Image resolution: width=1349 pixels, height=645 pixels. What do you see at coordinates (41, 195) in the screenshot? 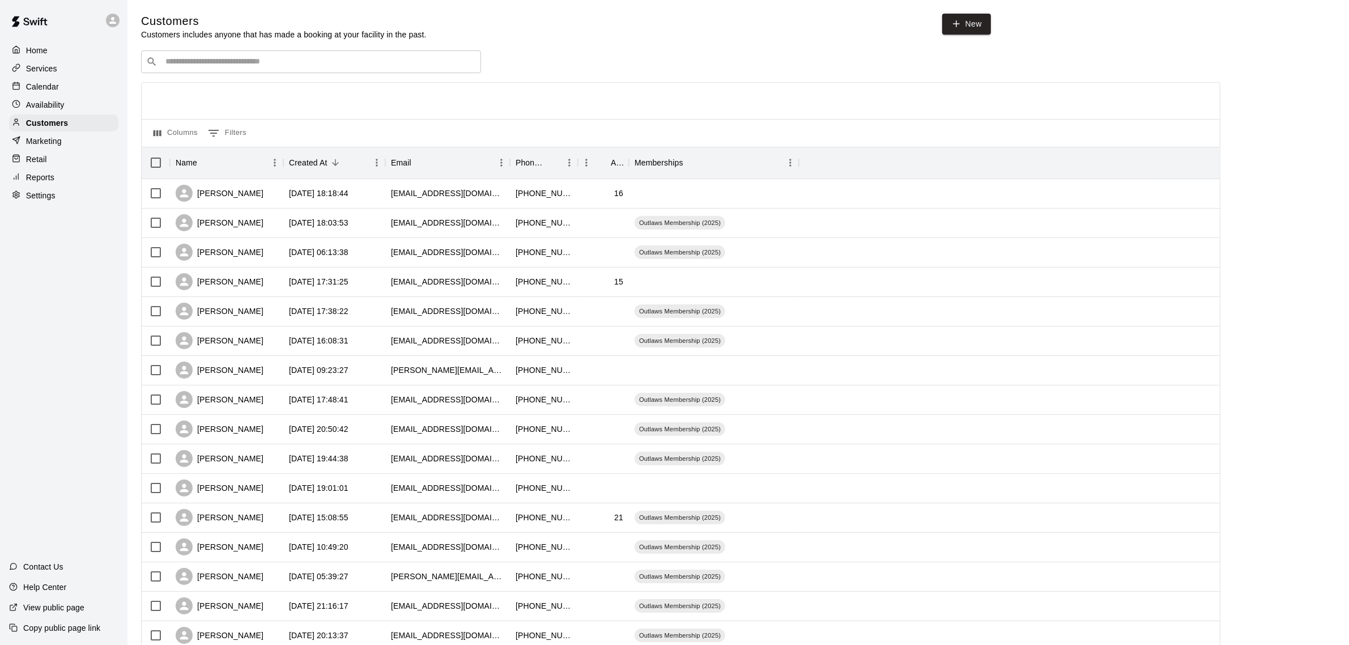
I see `p: Settings` at bounding box center [41, 195].